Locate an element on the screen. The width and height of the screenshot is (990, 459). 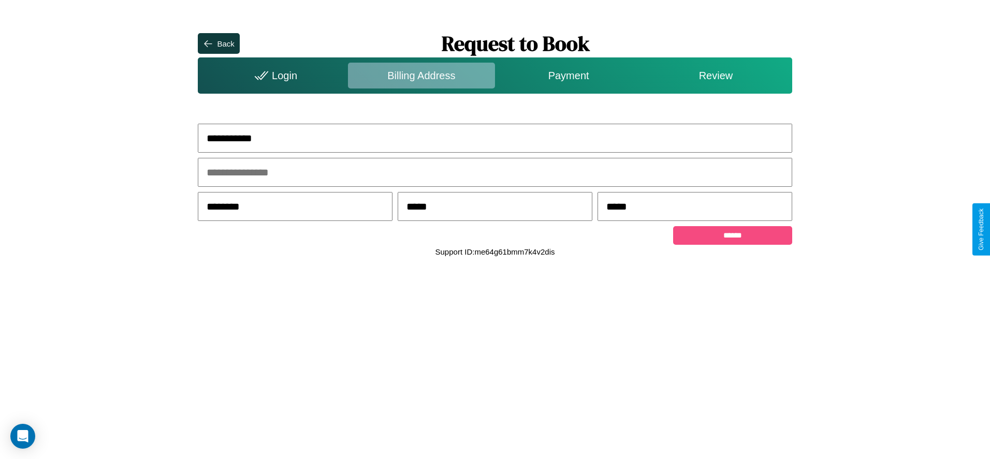
div: Back is located at coordinates (225, 44).